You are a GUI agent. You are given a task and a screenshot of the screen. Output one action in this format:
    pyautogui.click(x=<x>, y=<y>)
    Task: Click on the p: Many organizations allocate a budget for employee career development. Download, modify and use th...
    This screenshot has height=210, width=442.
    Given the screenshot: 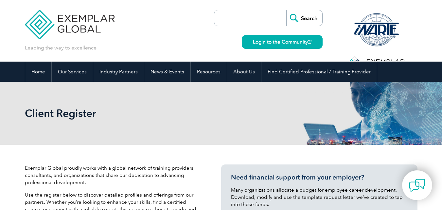 What is the action you would take?
    pyautogui.click(x=319, y=197)
    